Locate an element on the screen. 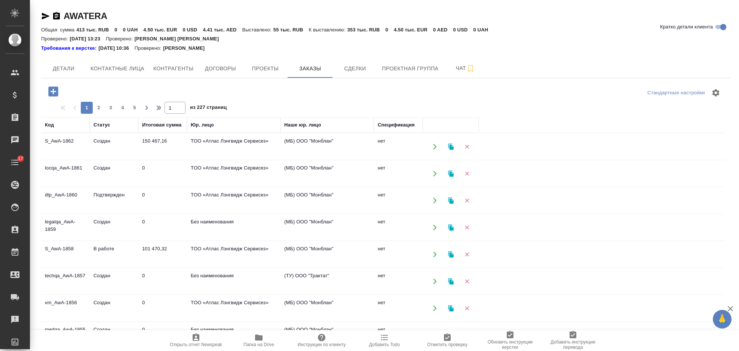  span: Проекты is located at coordinates (265, 68).